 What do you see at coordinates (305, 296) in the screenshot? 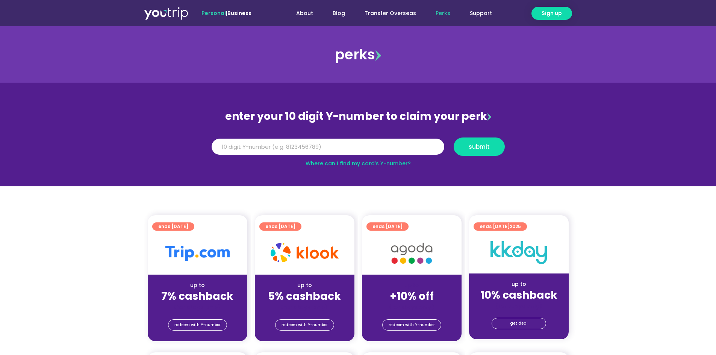
I see `strong: 5% cashback` at bounding box center [305, 296].